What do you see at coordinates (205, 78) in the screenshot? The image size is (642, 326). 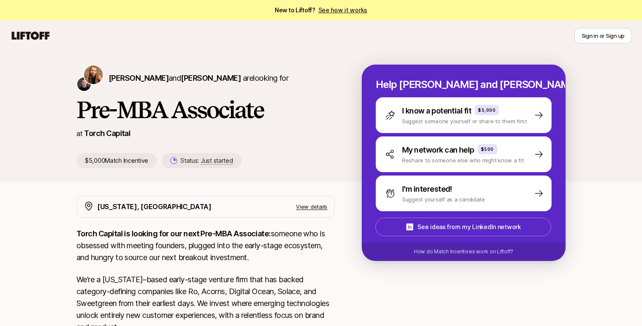 I see `span: and` at bounding box center [205, 78].